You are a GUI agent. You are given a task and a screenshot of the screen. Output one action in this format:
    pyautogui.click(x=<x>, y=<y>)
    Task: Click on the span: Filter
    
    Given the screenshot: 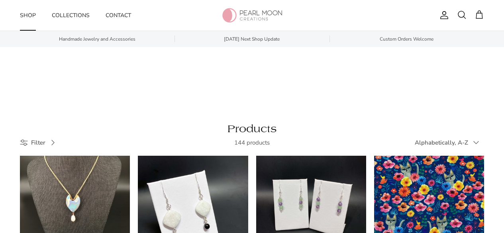 What is the action you would take?
    pyautogui.click(x=38, y=143)
    